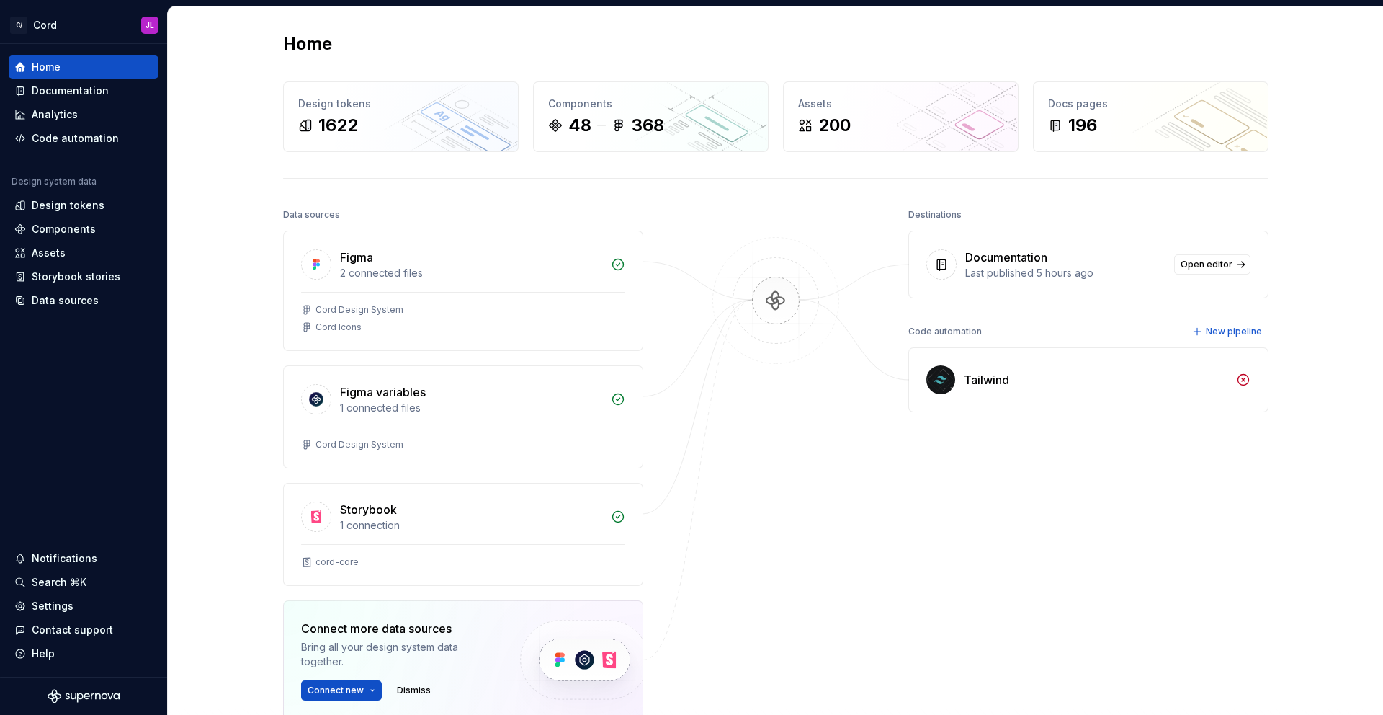 The height and width of the screenshot is (715, 1383). I want to click on div: 1 connected files, so click(471, 408).